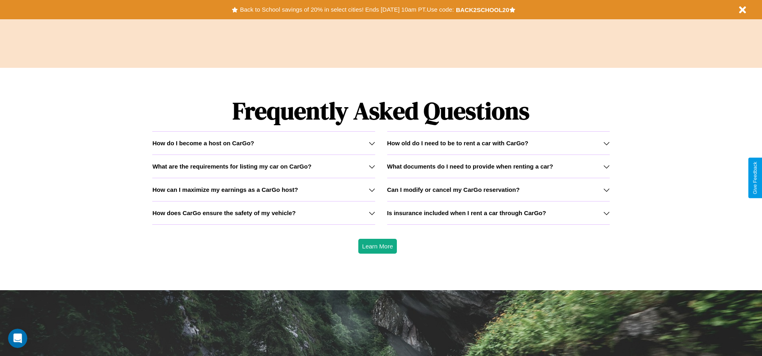  I want to click on h3: How does CarGo ensure the safety of my vehicle?, so click(224, 213).